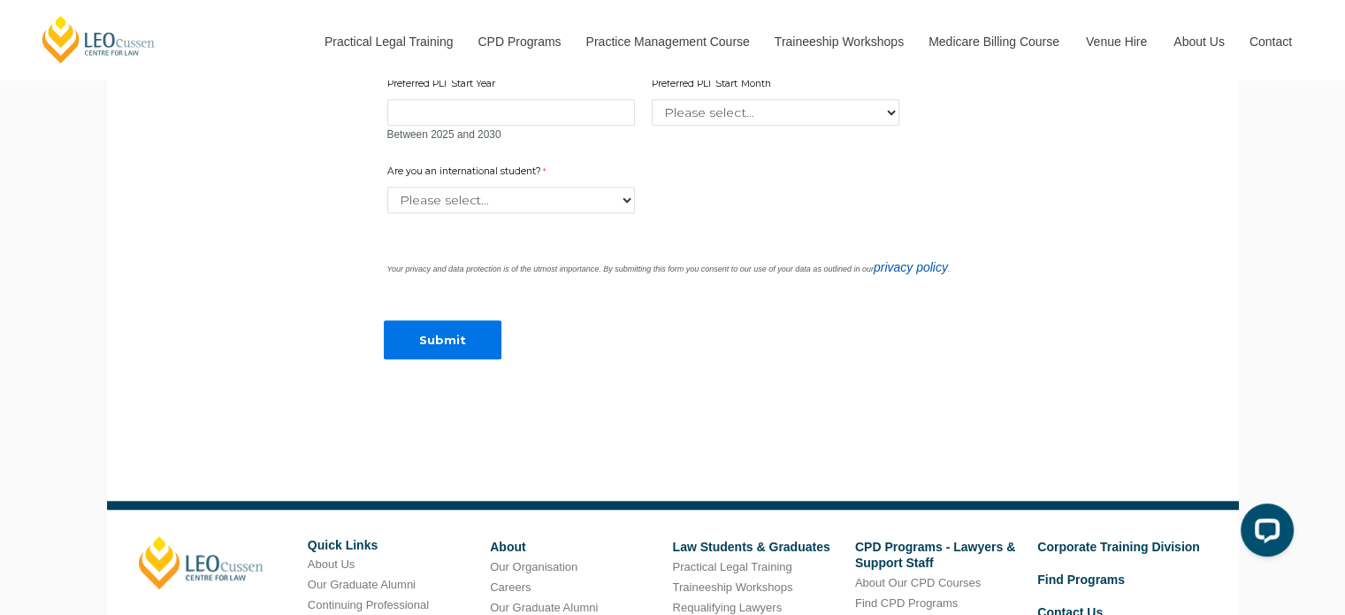  What do you see at coordinates (442, 340) in the screenshot?
I see `input: Submit` at bounding box center [442, 340].